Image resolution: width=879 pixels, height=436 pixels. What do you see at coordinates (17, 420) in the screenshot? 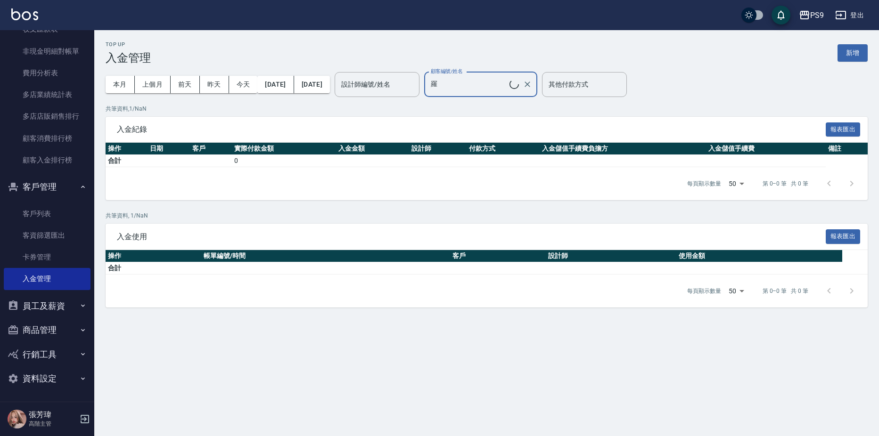
I see `img: Person` at bounding box center [17, 420].